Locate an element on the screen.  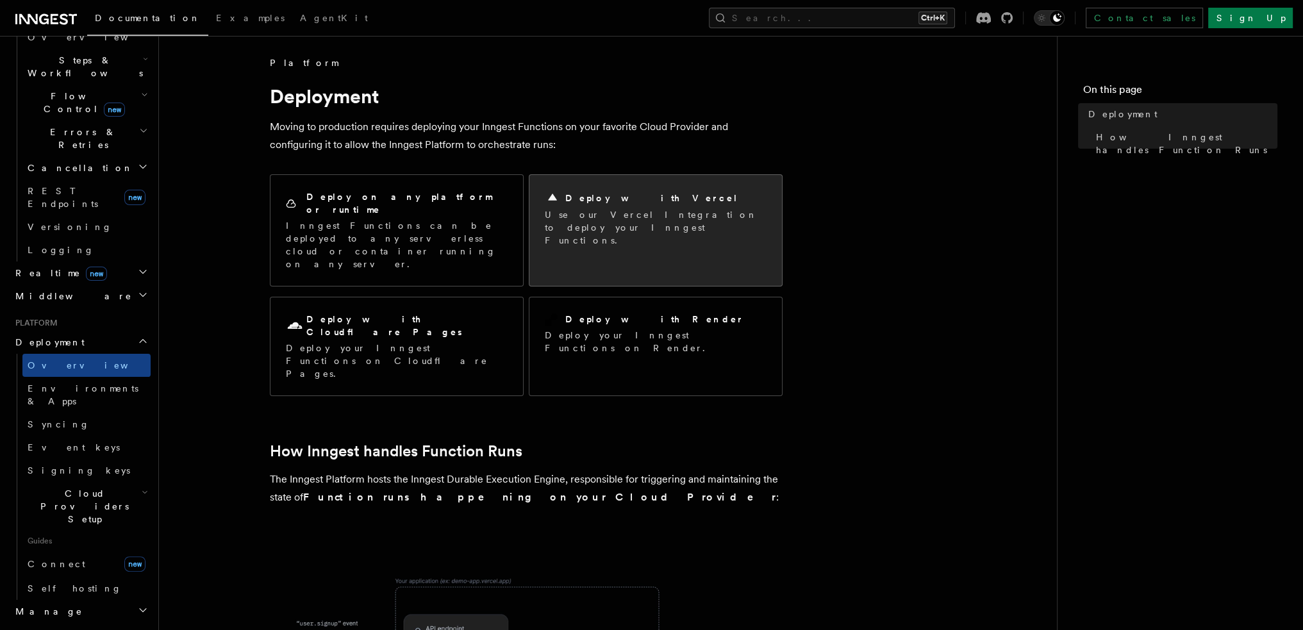
span: Signing keys is located at coordinates (79, 471).